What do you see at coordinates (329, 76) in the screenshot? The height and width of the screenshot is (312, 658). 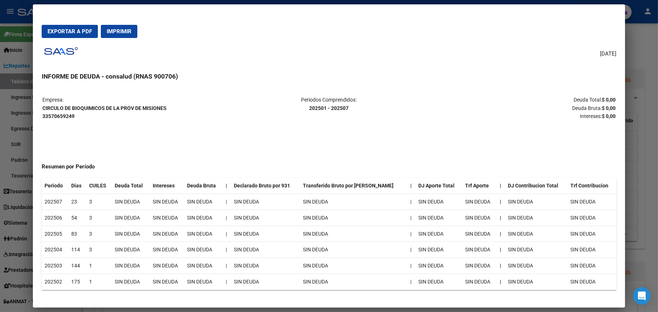 I see `h3: INFORME DE DEUDA - consalud (RNAS 900706)` at bounding box center [329, 76].